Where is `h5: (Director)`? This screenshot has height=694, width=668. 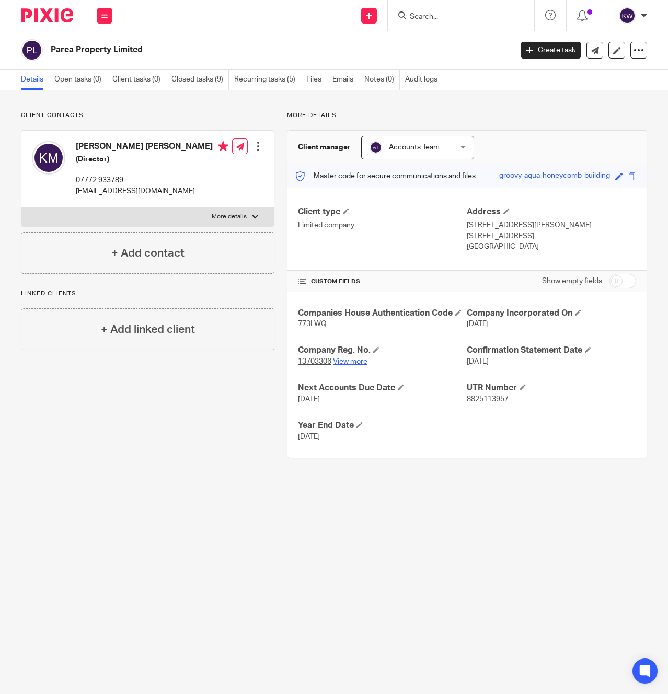 h5: (Director) is located at coordinates (152, 159).